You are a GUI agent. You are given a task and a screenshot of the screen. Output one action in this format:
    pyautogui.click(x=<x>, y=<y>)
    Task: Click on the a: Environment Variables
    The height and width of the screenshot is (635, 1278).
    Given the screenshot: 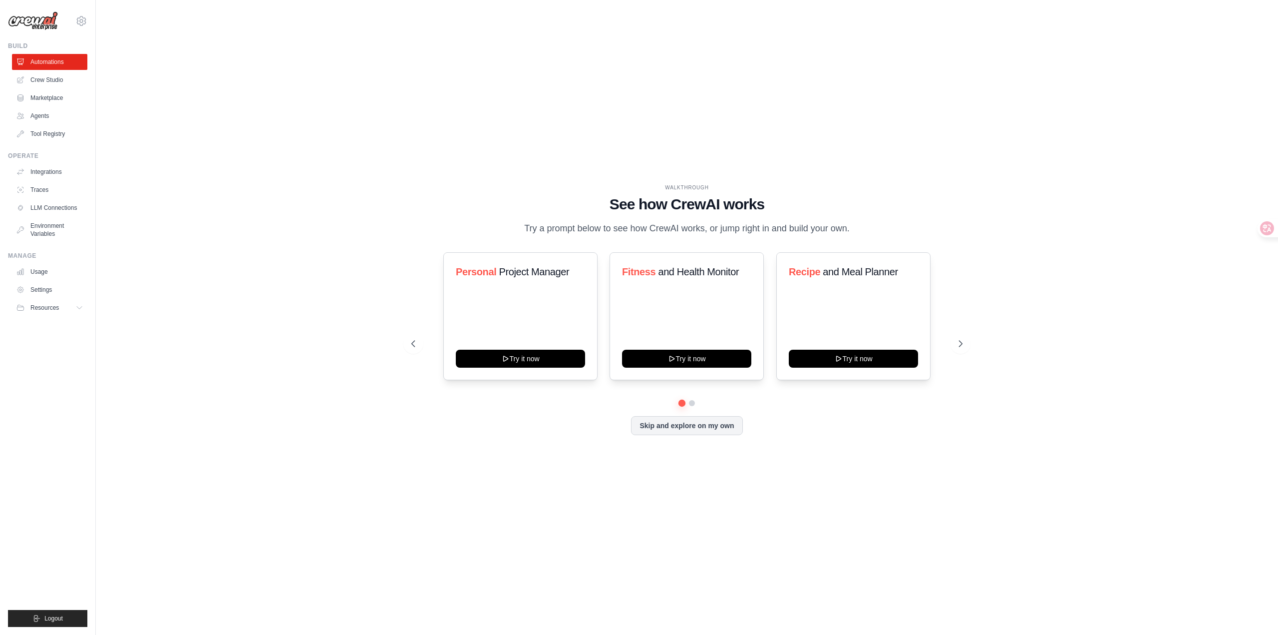 What is the action you would take?
    pyautogui.click(x=49, y=230)
    